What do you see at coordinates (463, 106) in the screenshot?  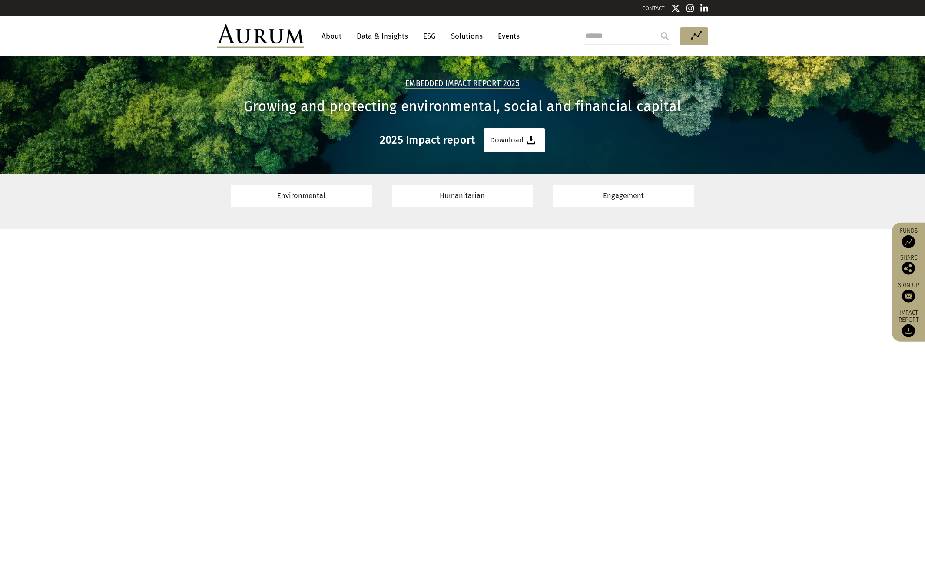 I see `h1: Growing and protecting environmental, social and financial capital` at bounding box center [463, 106].